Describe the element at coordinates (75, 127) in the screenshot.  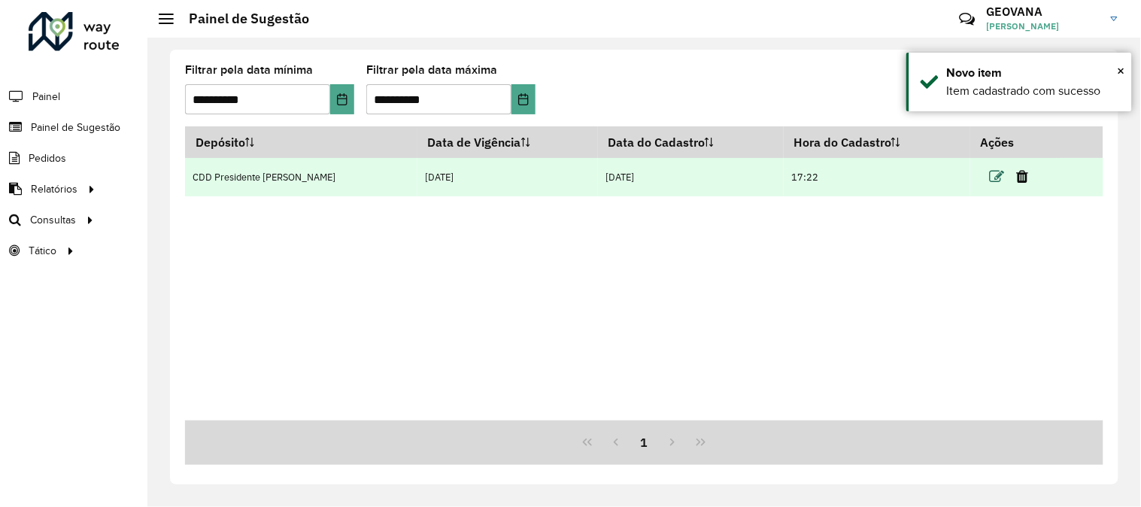
I see `span: Painel de Sugestão` at that location.